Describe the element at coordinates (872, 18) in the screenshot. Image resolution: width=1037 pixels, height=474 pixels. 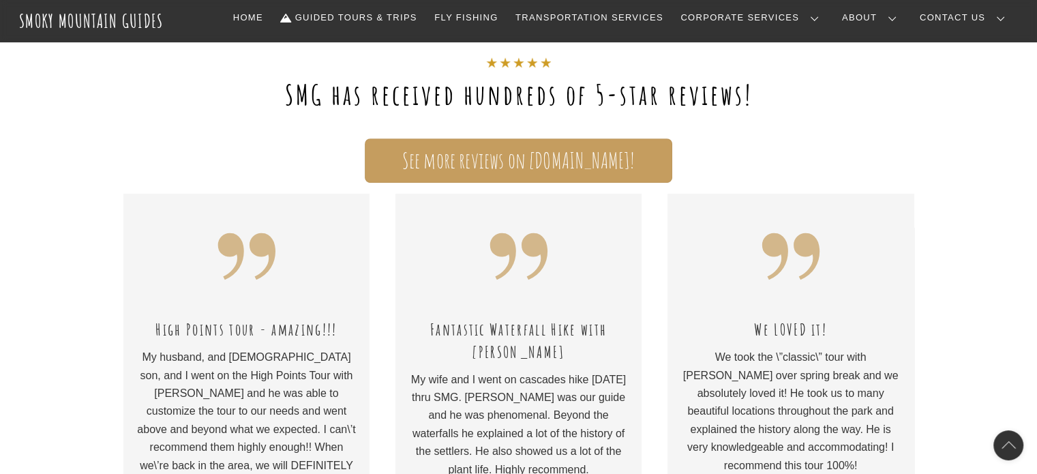
I see `a: About` at that location.